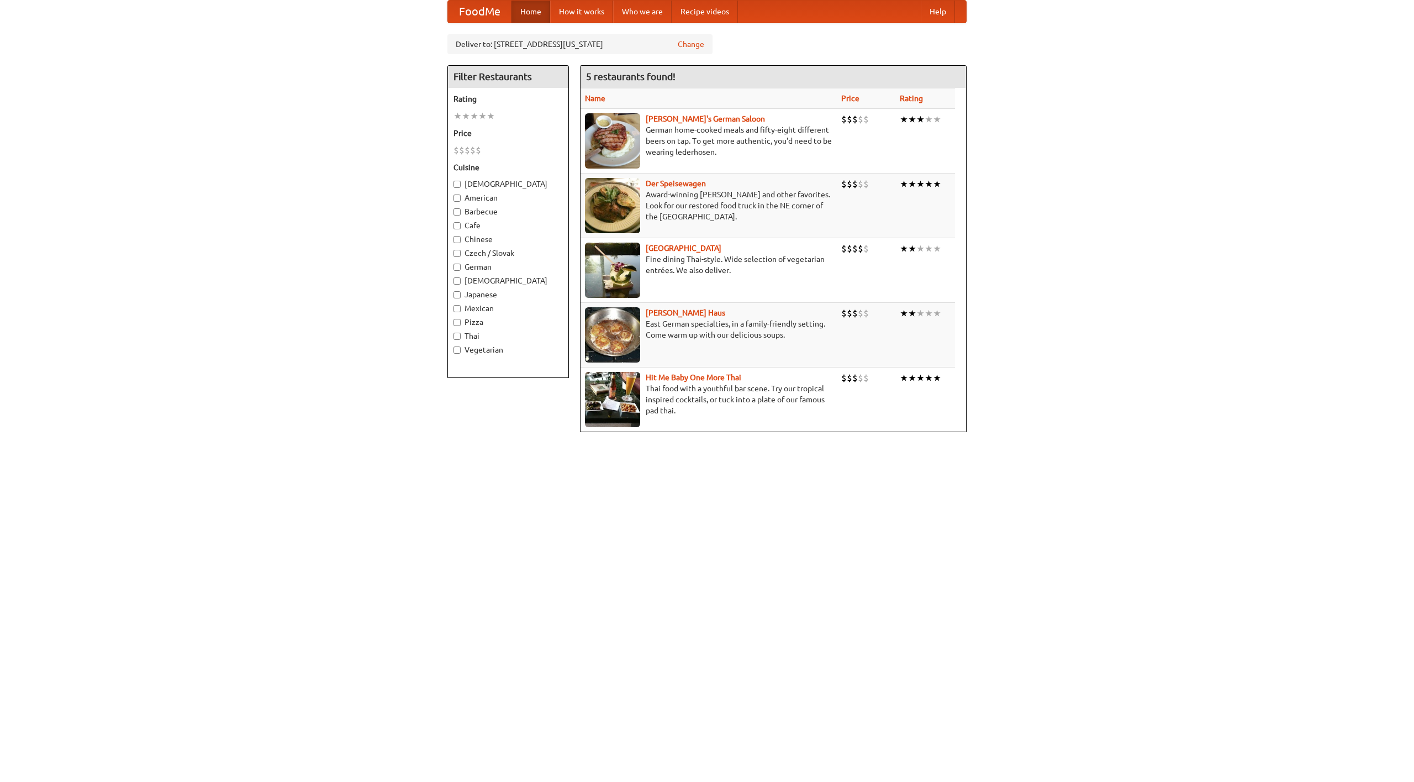 Image resolution: width=1414 pixels, height=782 pixels. Describe the element at coordinates (457, 212) in the screenshot. I see `input: Barbecue` at that location.